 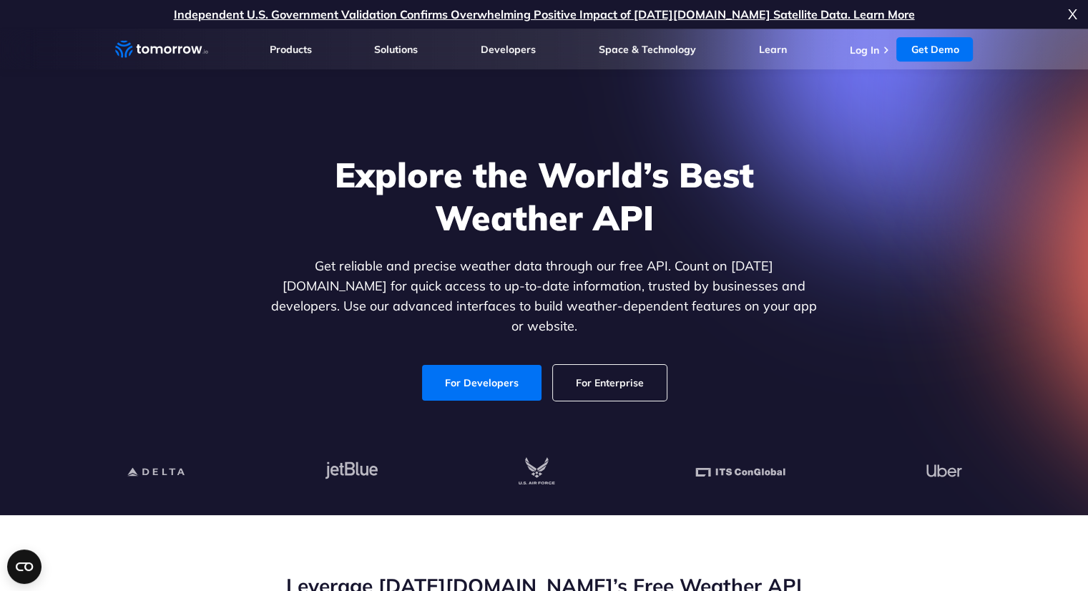 What do you see at coordinates (863, 50) in the screenshot?
I see `a: Log In` at bounding box center [863, 50].